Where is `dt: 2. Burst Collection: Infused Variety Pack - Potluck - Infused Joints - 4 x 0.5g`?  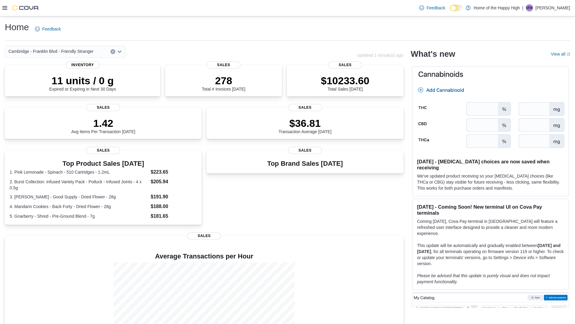
dt: 2. Burst Collection: Infused Variety Pack - Potluck - Infused Joints - 4 x 0.5g is located at coordinates (79, 185).